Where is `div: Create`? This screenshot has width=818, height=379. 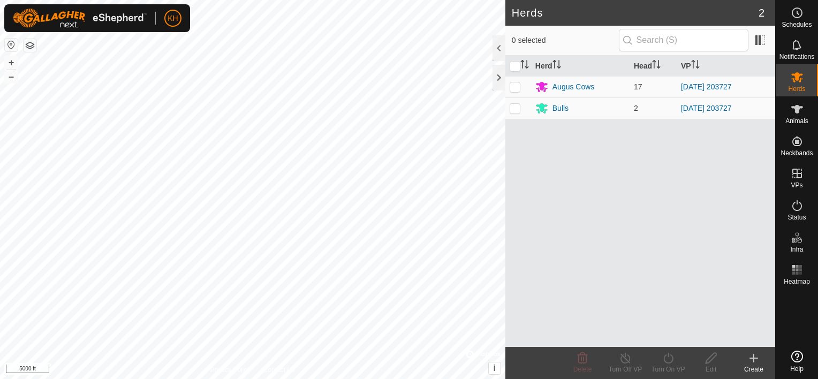 div: Create is located at coordinates (754, 369).